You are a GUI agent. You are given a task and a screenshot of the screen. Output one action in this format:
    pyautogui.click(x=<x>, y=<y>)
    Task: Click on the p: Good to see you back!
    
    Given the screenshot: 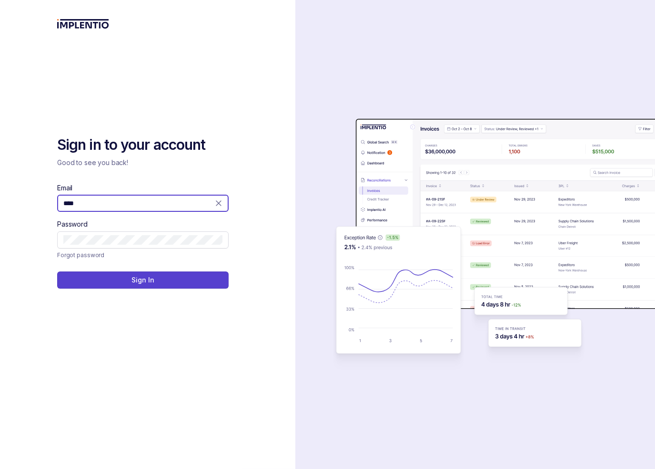 What is the action you would take?
    pyautogui.click(x=143, y=163)
    